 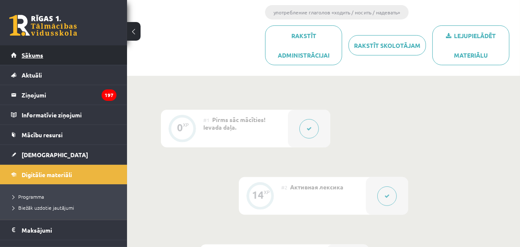 I want to click on li: употребление глаголов «ходить / носить / надевать», so click(x=337, y=12).